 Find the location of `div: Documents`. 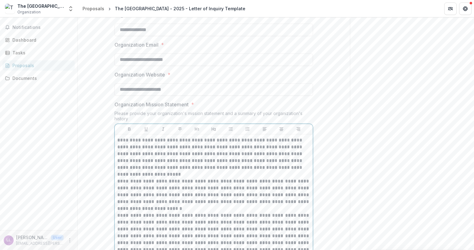

div: Documents is located at coordinates (41, 78).